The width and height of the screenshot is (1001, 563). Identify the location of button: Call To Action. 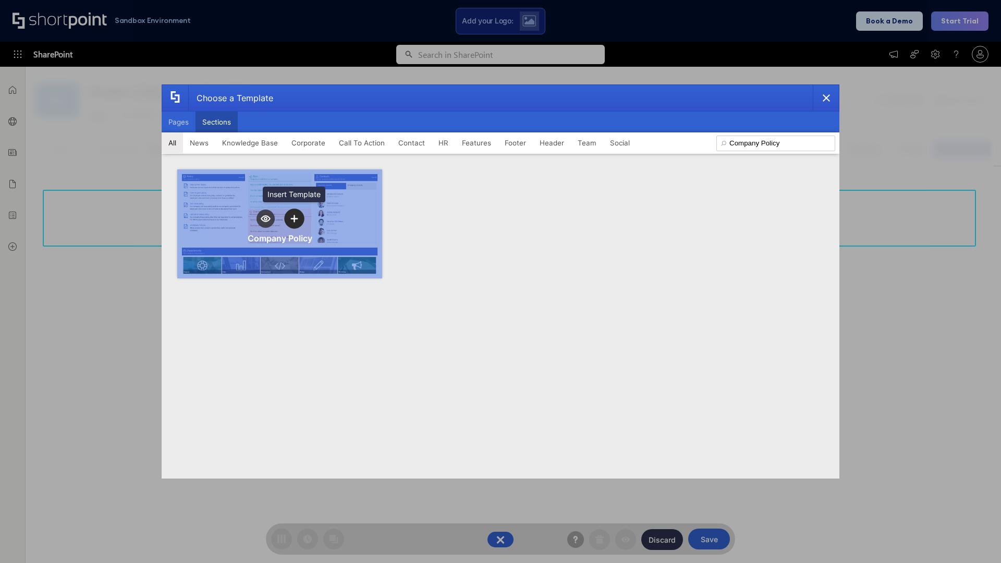
(362, 143).